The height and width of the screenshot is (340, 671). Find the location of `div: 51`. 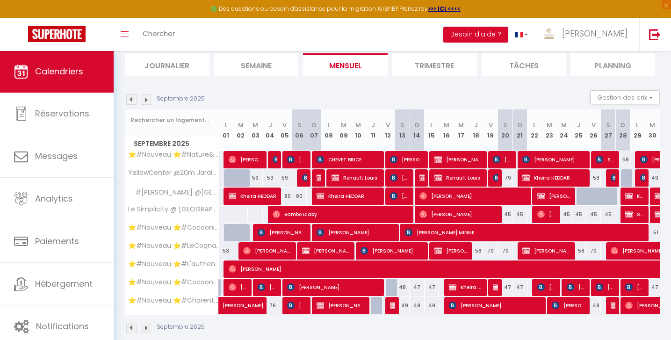

div: 51 is located at coordinates (653, 232).